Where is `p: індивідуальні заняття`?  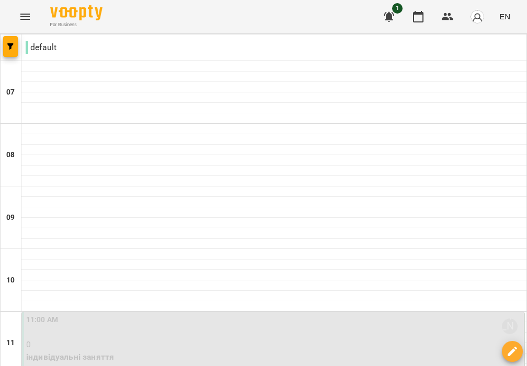 p: індивідуальні заняття is located at coordinates (274, 357).